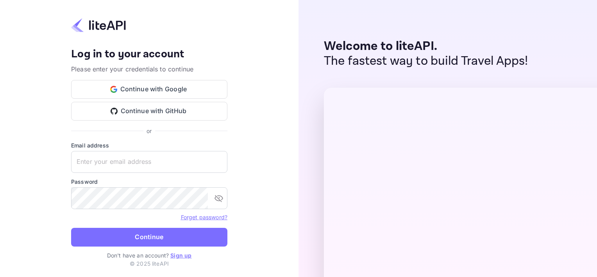  I want to click on button: Continue with GitHub, so click(149, 111).